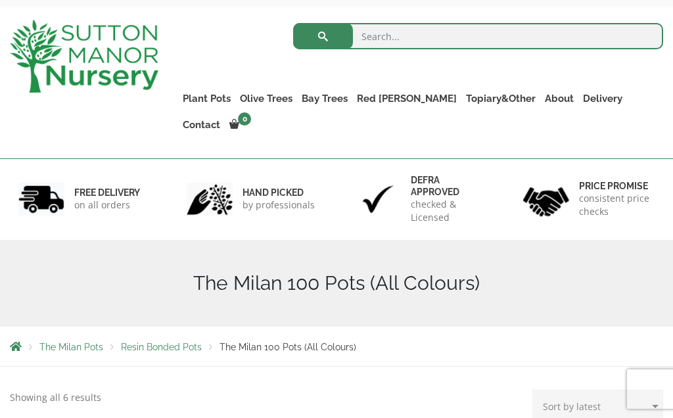  What do you see at coordinates (448, 211) in the screenshot?
I see `p: checked & Licensed` at bounding box center [448, 211].